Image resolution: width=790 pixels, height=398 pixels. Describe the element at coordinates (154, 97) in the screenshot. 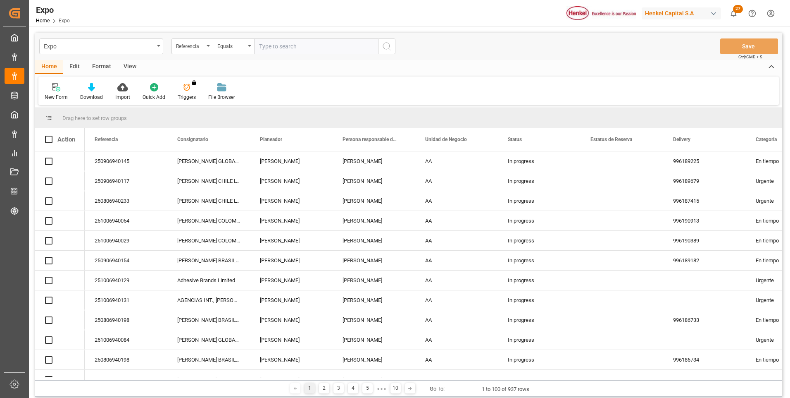

I see `div: Quick Add` at that location.